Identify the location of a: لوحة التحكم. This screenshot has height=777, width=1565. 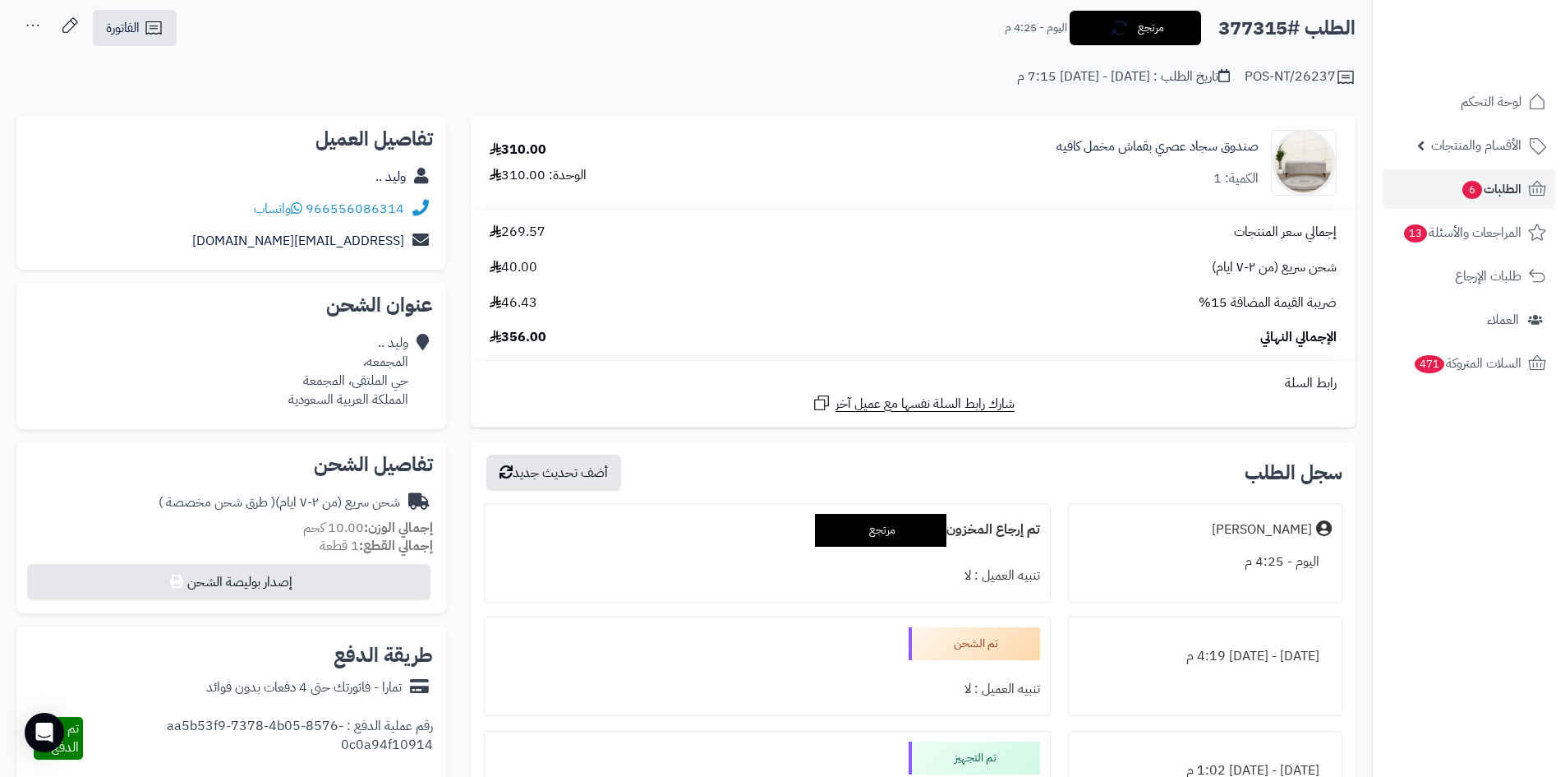
(1469, 102).